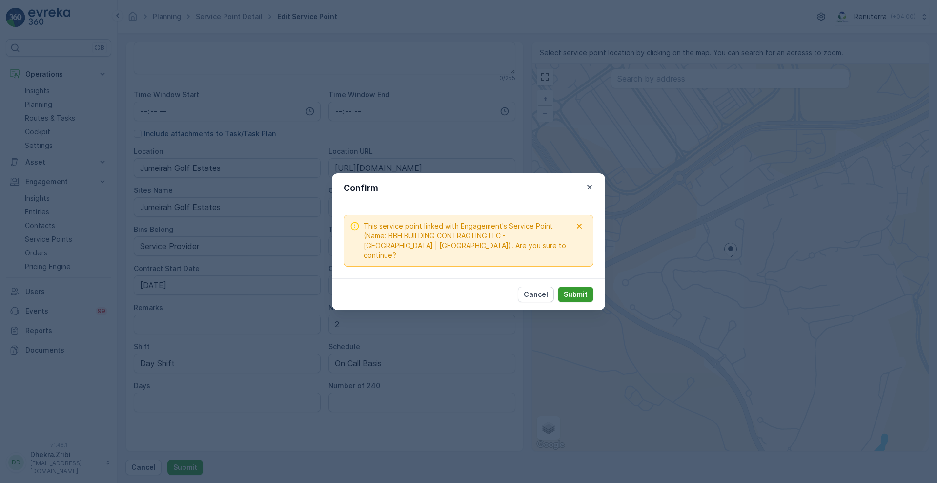 Image resolution: width=937 pixels, height=483 pixels. Describe the element at coordinates (575, 294) in the screenshot. I see `p: Submit` at that location.